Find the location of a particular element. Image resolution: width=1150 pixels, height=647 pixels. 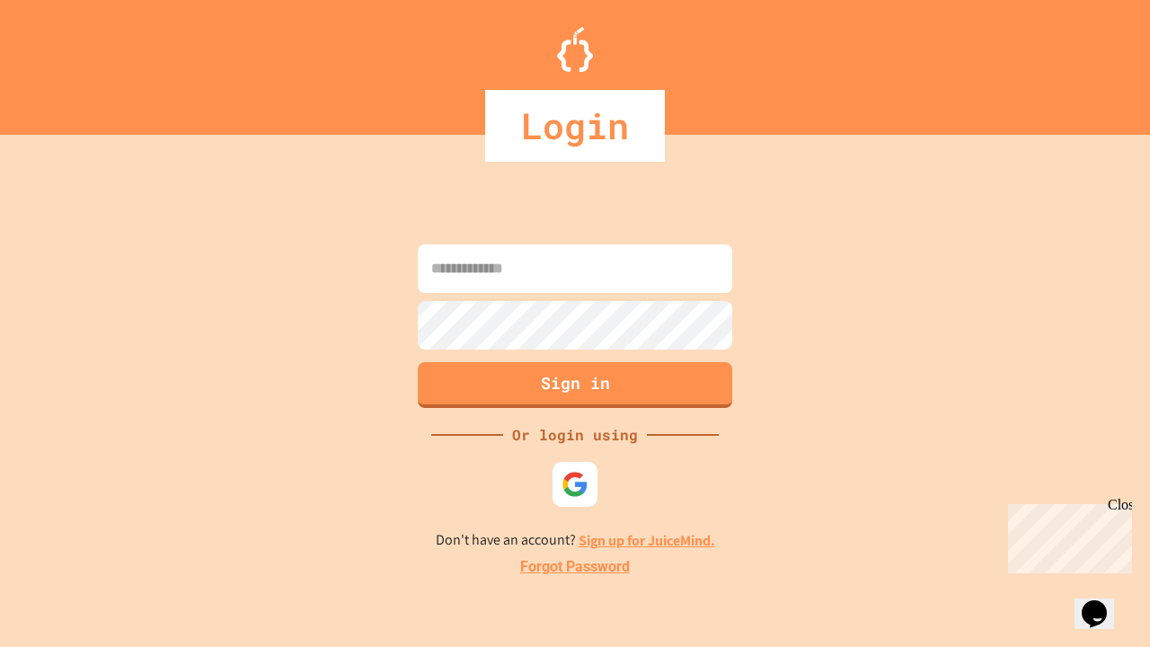

p: Don't have an account? is located at coordinates (575, 540).